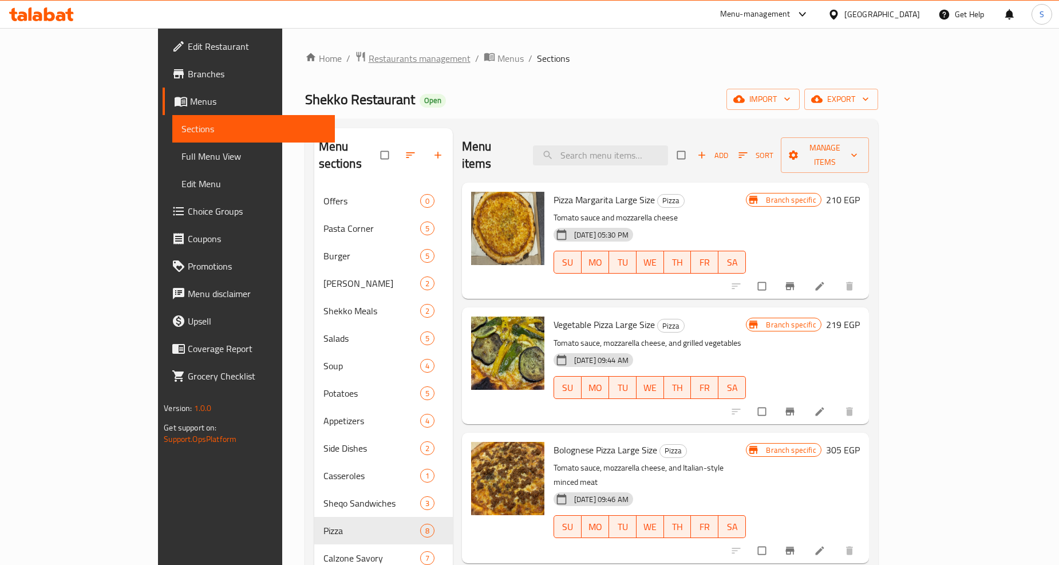 The image size is (1059, 565). I want to click on a: Sections, so click(254, 129).